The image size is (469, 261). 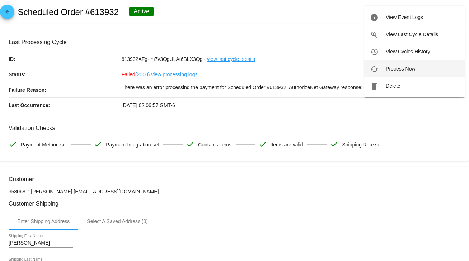 What do you see at coordinates (374, 18) in the screenshot?
I see `mat-icon: info` at bounding box center [374, 18].